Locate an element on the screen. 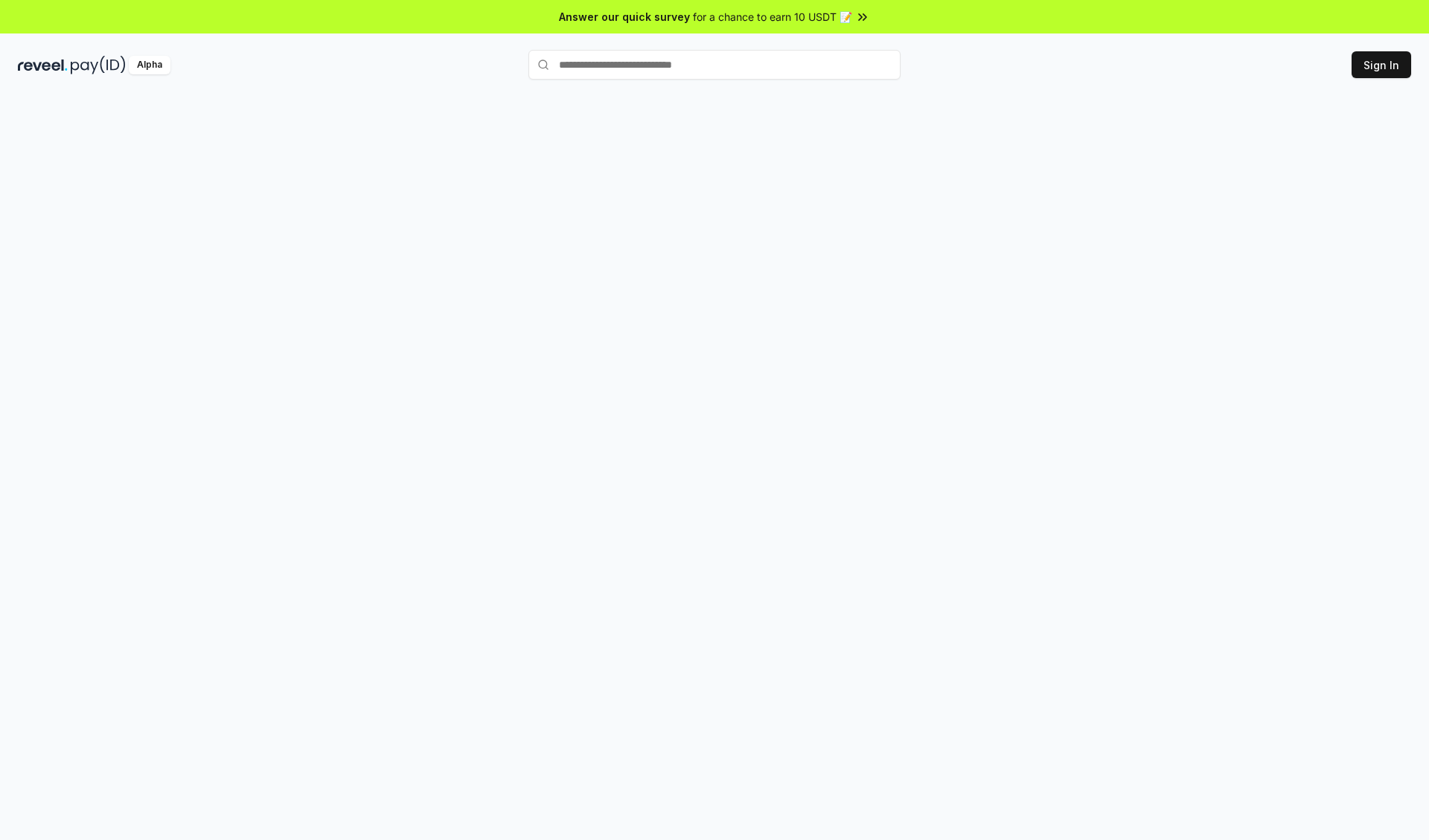  span: Answer our quick survey is located at coordinates (625, 16).